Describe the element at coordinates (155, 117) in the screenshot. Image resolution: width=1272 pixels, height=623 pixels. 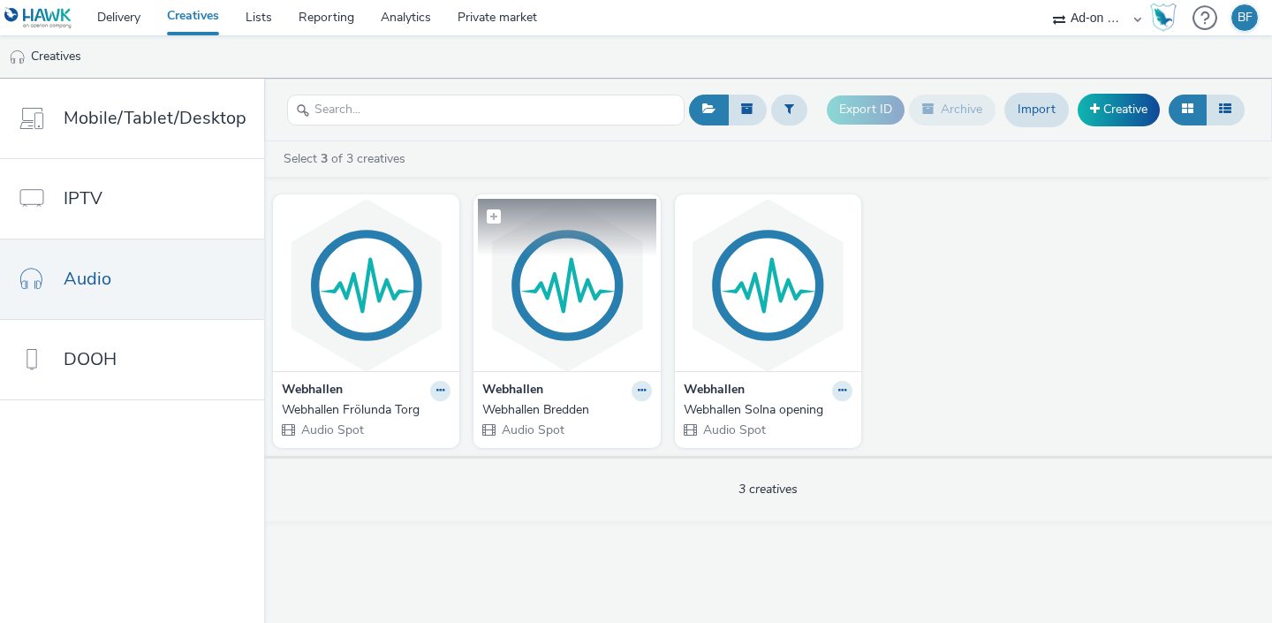
I see `span: Mobile/Tablet/Desktop` at that location.